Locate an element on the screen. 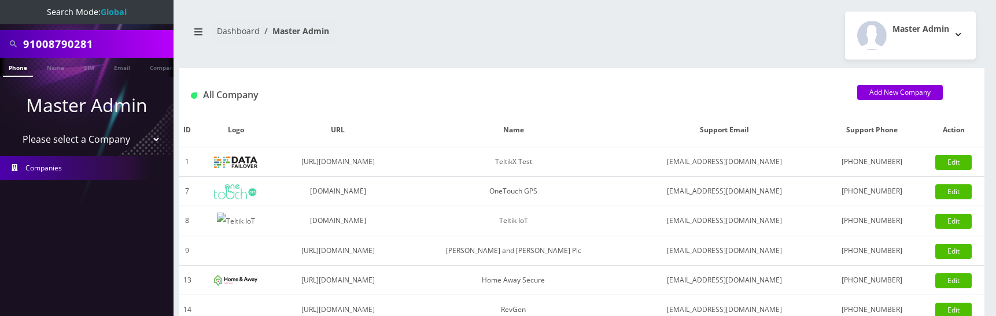 Image resolution: width=996 pixels, height=316 pixels. th: ID is located at coordinates (187, 130).